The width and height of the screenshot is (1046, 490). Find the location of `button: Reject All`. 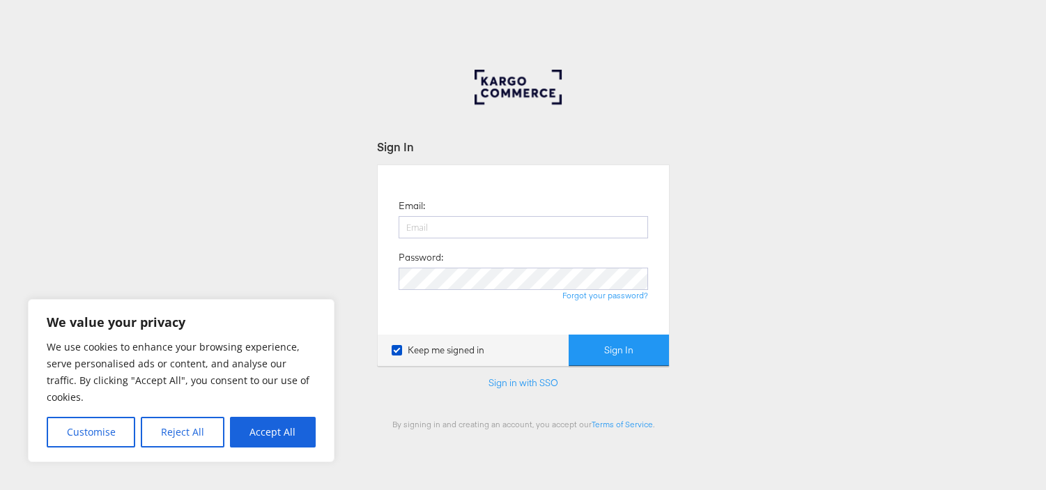

button: Reject All is located at coordinates (182, 432).